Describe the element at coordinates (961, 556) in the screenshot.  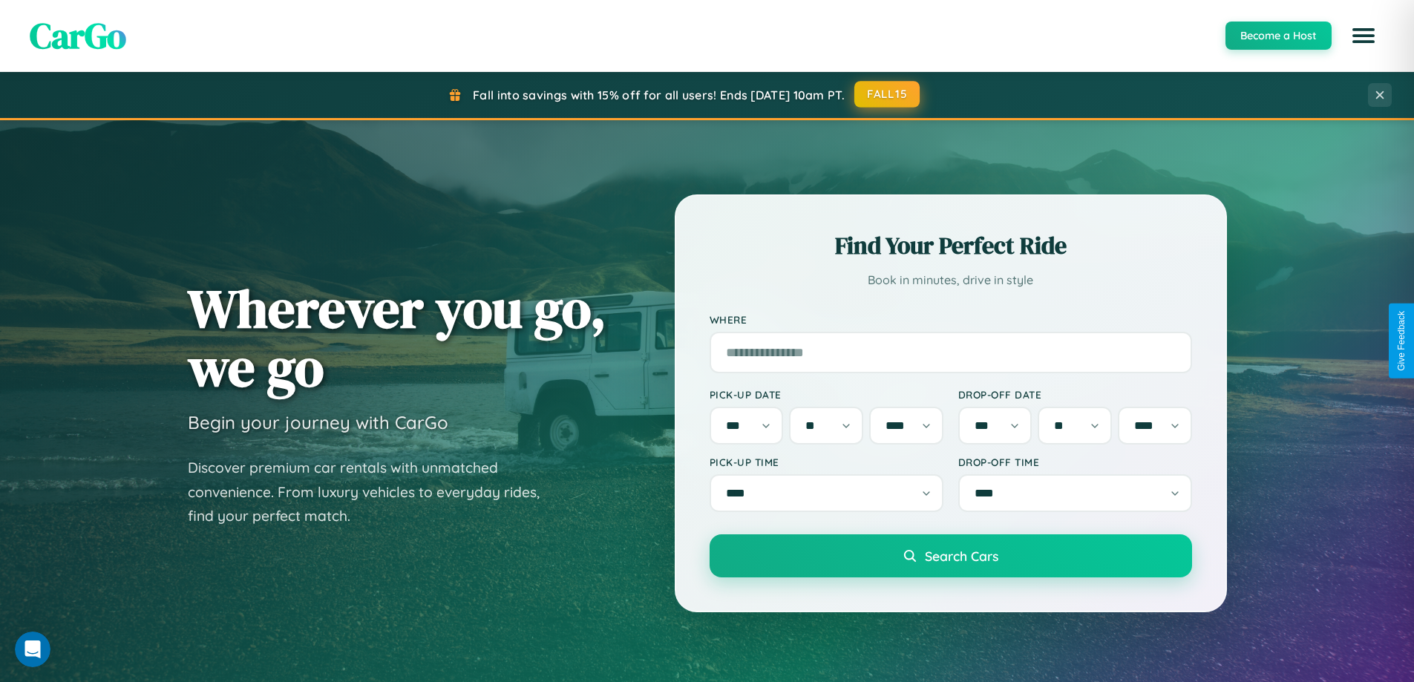
I see `span: Search Cars` at that location.